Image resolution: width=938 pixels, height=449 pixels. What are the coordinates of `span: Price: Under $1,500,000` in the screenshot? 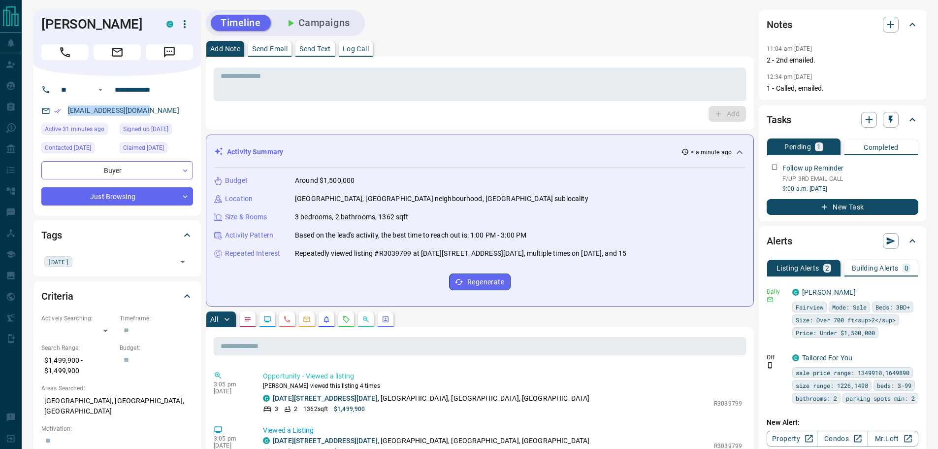 It's located at (835, 332).